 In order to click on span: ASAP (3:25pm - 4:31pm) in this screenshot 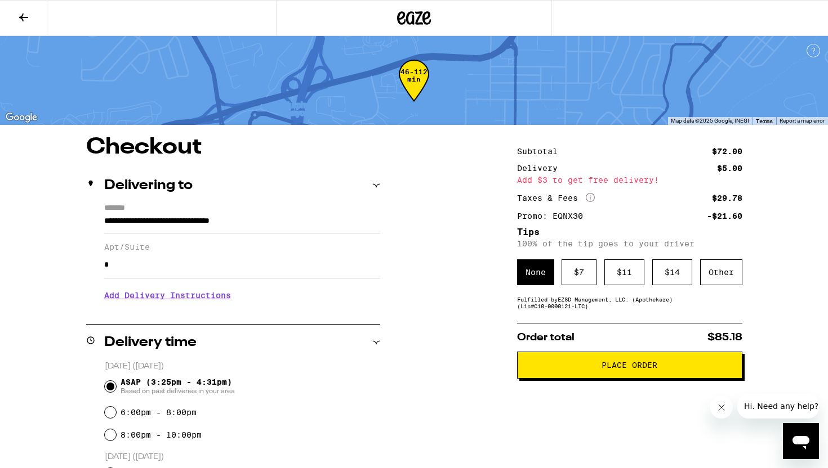, I will do `click(177, 387)`.